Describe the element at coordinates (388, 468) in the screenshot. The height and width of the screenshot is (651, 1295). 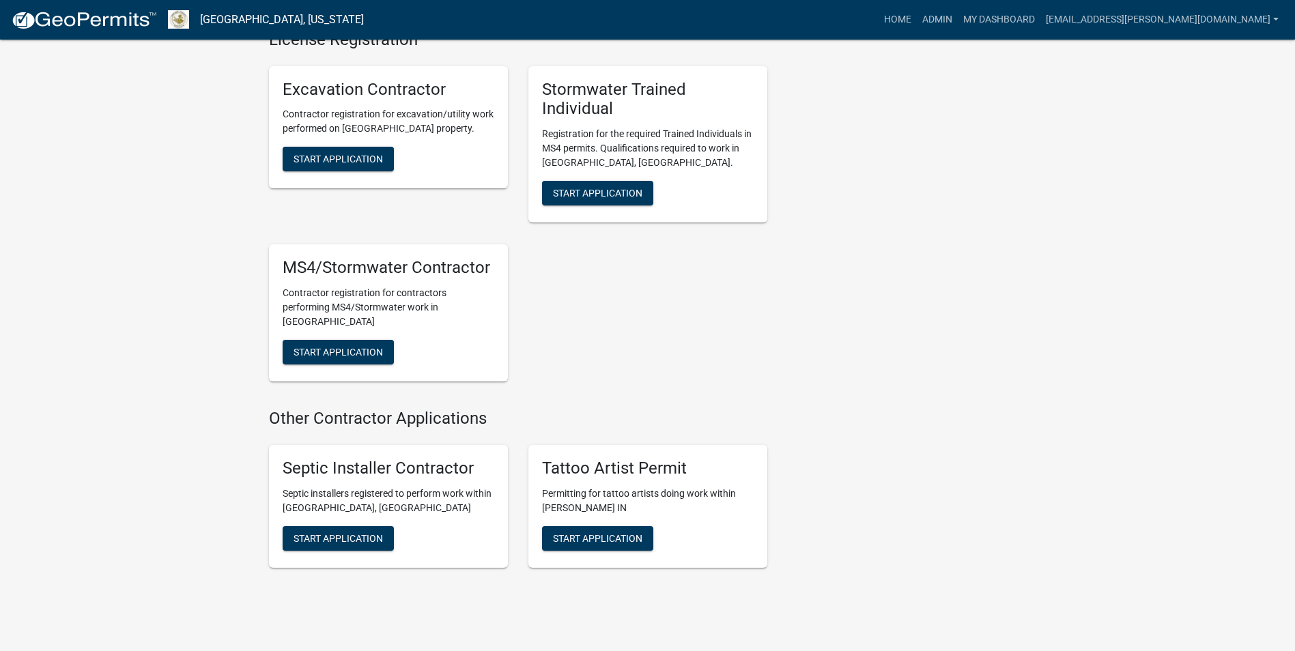
I see `h5: Septic Installer Contractor` at that location.